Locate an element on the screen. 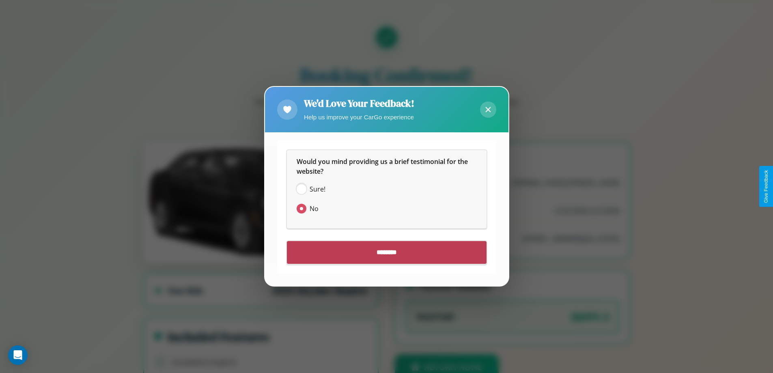  span: Sure! is located at coordinates (317, 190).